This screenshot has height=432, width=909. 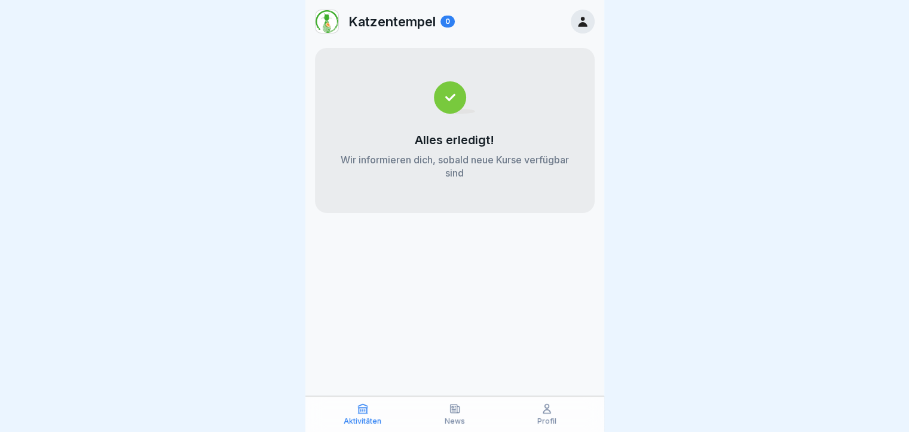 What do you see at coordinates (392, 22) in the screenshot?
I see `p: Katzentempel` at bounding box center [392, 22].